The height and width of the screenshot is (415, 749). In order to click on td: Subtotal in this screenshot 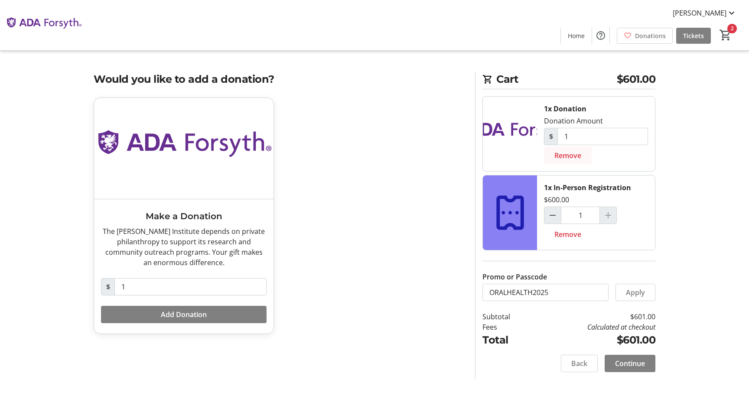, I will do `click(507, 317)`.